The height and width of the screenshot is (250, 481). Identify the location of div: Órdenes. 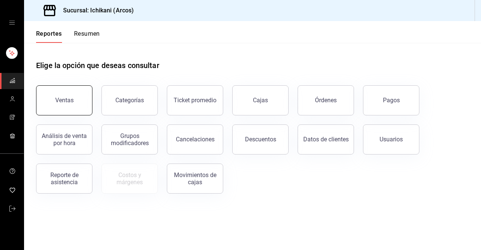
(326, 100).